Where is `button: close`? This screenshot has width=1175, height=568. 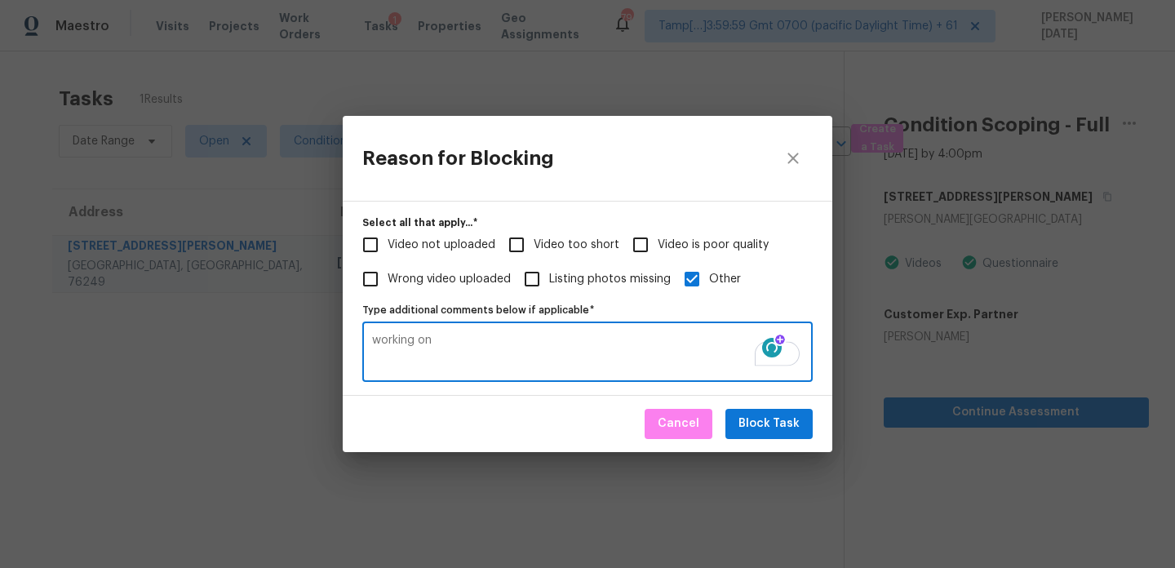
button: close is located at coordinates (793, 158).